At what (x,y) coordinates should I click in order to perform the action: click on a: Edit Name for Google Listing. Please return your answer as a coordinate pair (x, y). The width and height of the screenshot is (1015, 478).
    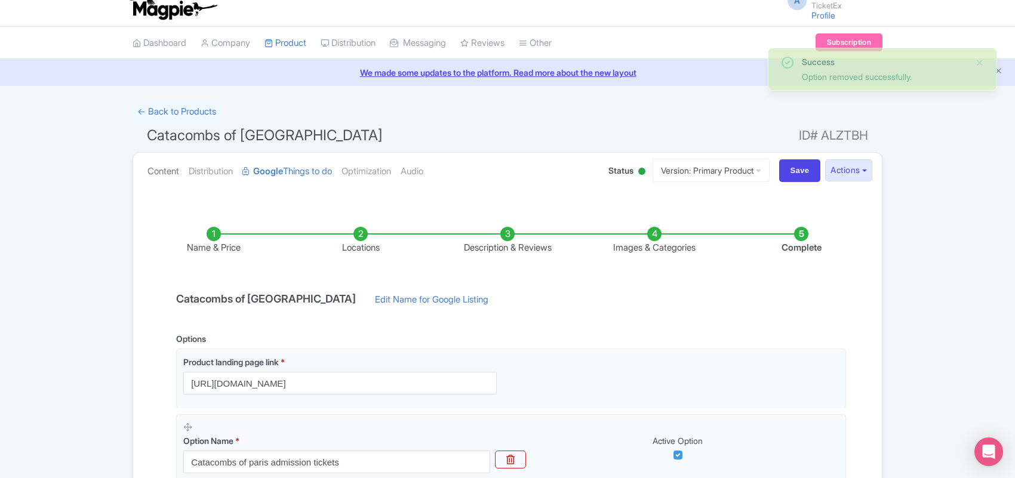
    Looking at the image, I should click on (432, 303).